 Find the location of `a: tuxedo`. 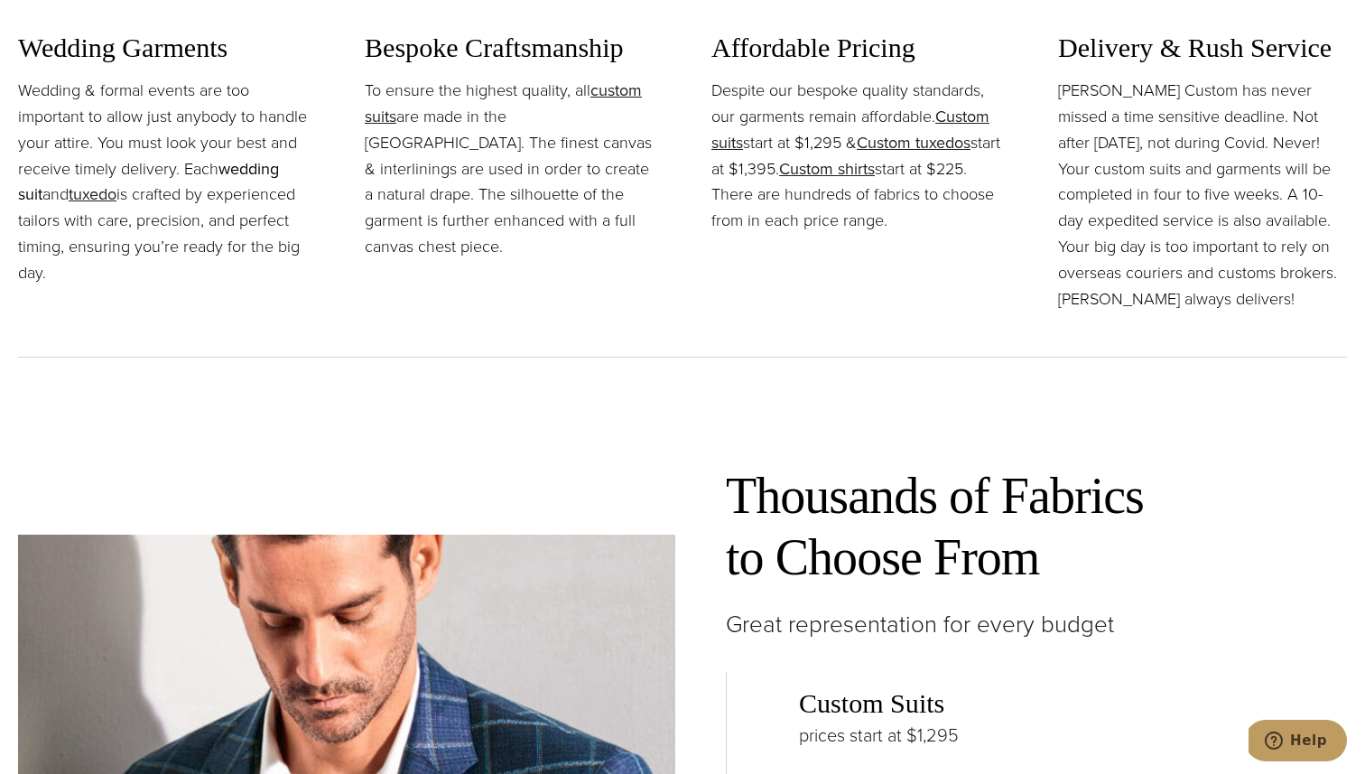

a: tuxedo is located at coordinates (92, 194).